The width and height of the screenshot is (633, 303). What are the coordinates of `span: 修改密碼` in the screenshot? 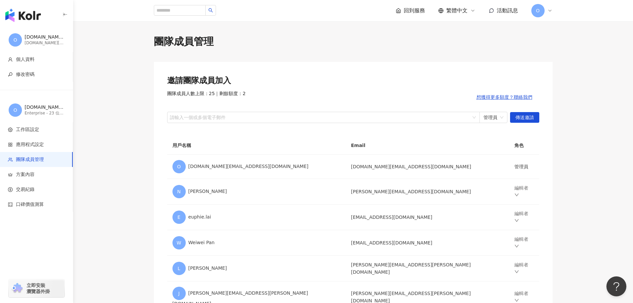 It's located at (25, 74).